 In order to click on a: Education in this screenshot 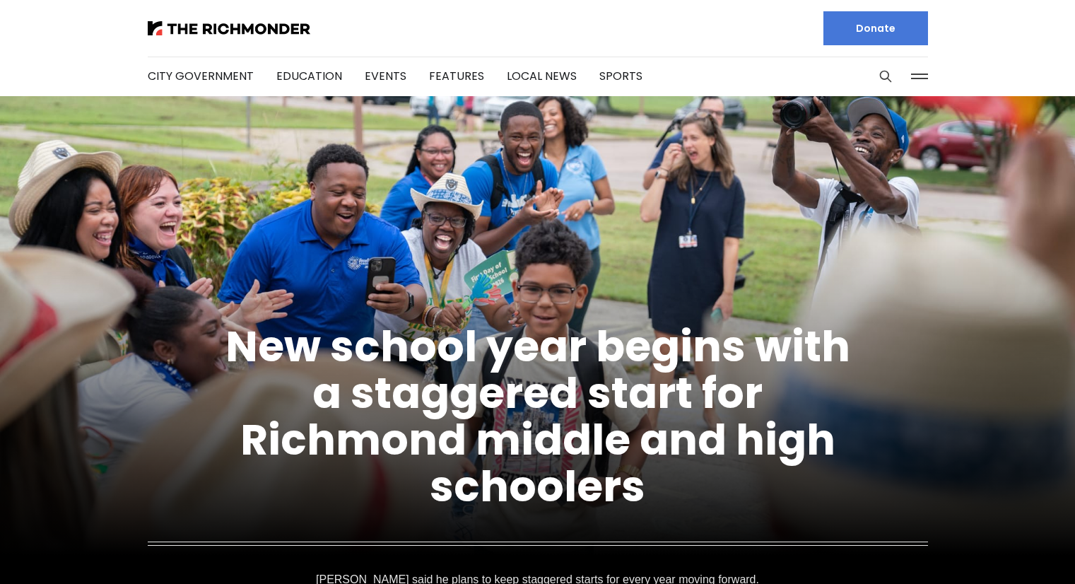, I will do `click(309, 76)`.